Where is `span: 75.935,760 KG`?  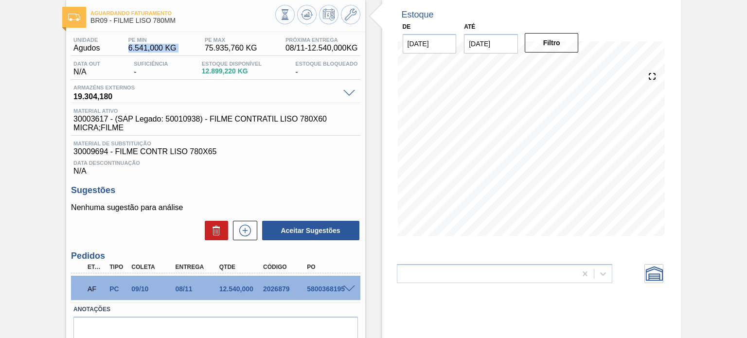
span: 75.935,760 KG is located at coordinates (231, 48).